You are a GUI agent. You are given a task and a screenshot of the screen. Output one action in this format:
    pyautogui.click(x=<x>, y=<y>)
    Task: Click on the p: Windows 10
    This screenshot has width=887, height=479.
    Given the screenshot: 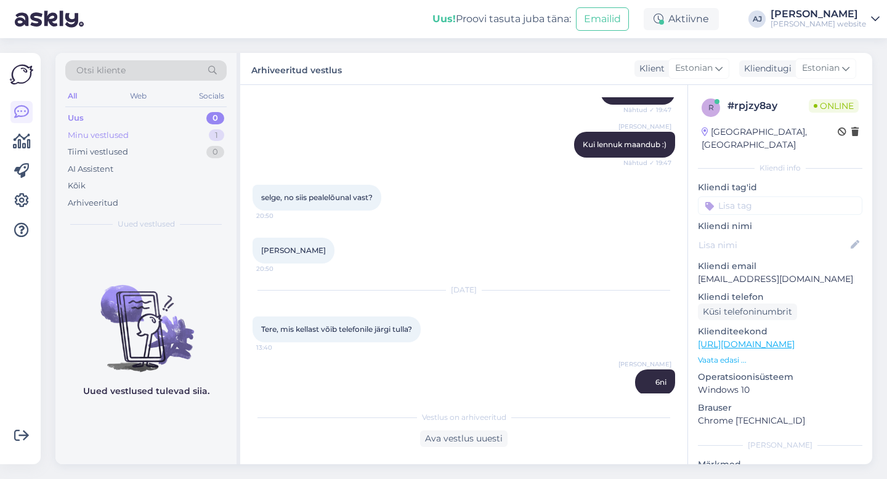 What is the action you would take?
    pyautogui.click(x=780, y=390)
    